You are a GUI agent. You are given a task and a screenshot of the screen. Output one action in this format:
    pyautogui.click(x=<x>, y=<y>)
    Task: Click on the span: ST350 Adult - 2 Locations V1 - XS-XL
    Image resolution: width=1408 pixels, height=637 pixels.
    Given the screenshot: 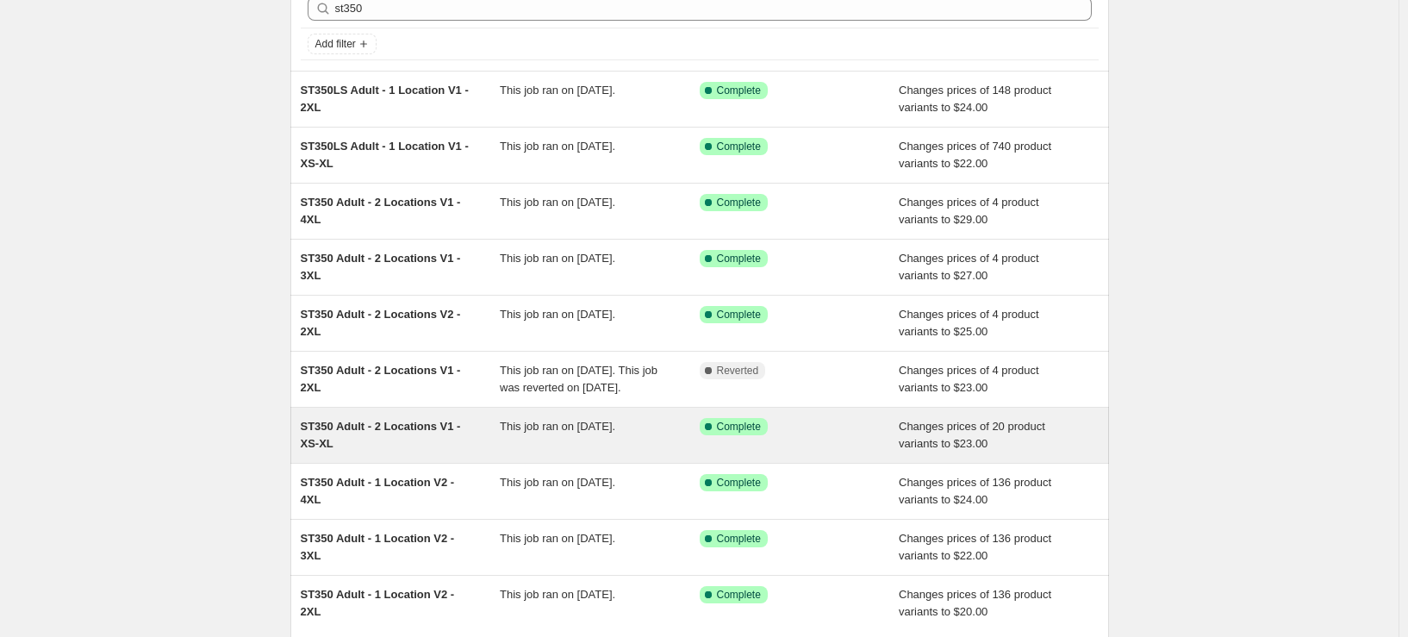 What is the action you would take?
    pyautogui.click(x=381, y=434)
    